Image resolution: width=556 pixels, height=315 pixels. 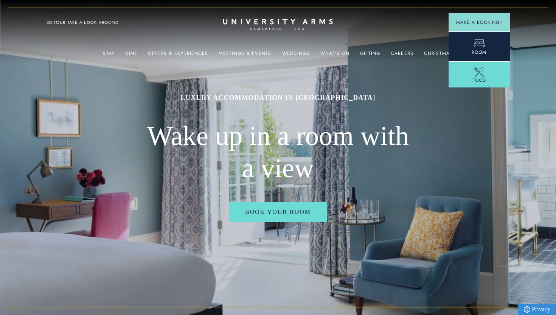 What do you see at coordinates (278, 152) in the screenshot?
I see `h2: Wake up in a room with a view` at bounding box center [278, 152].